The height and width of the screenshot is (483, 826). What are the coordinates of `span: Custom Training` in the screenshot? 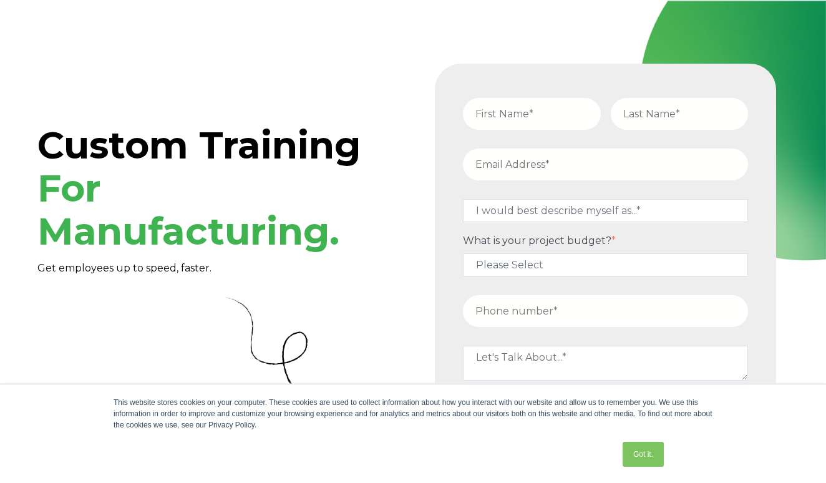 It's located at (199, 188).